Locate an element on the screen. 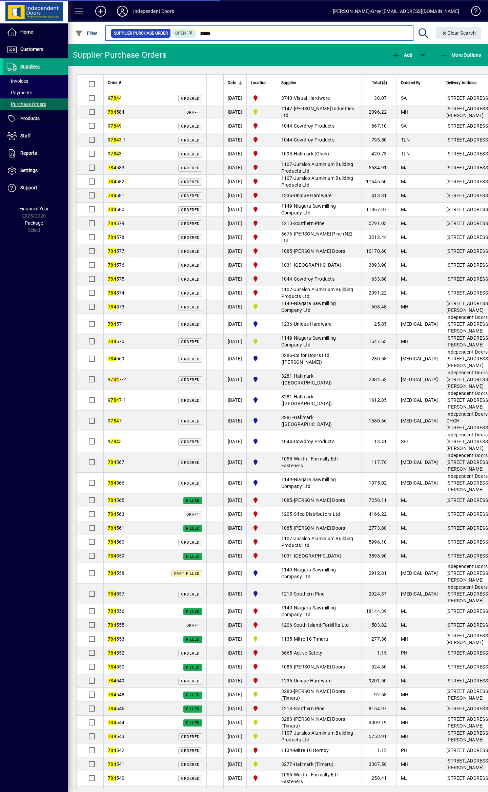 This screenshot has height=792, width=488. span: 3740 is located at coordinates (287, 98).